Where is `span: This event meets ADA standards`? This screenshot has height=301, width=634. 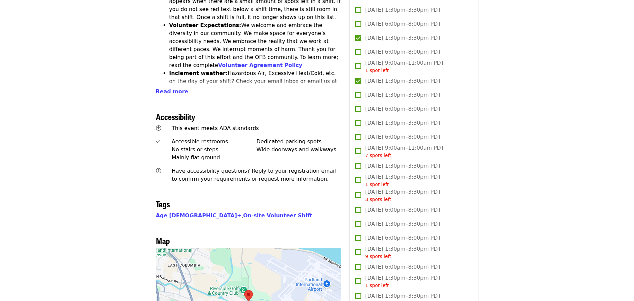
span: This event meets ADA standards is located at coordinates (215, 128).